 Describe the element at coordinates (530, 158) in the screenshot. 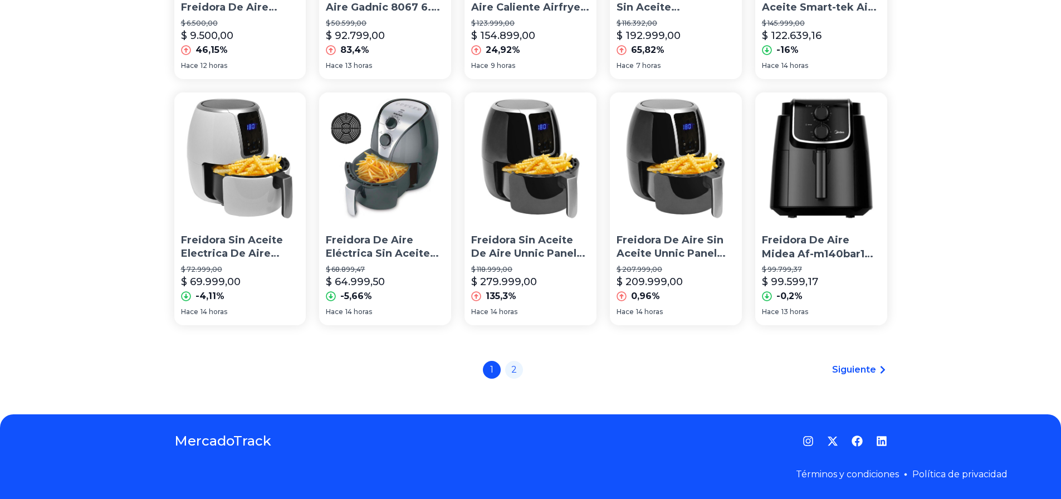

I see `img: Freidora Sin Aceite De Aire Unnic Panel Digital 4 L Premium` at that location.